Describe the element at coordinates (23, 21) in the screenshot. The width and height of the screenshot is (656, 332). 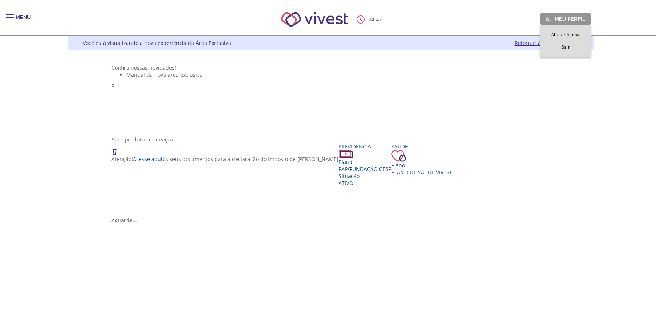
I see `div: Menu` at that location.